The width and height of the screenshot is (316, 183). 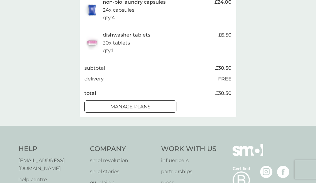 What do you see at coordinates (225, 35) in the screenshot?
I see `span: £6.50` at bounding box center [225, 35].